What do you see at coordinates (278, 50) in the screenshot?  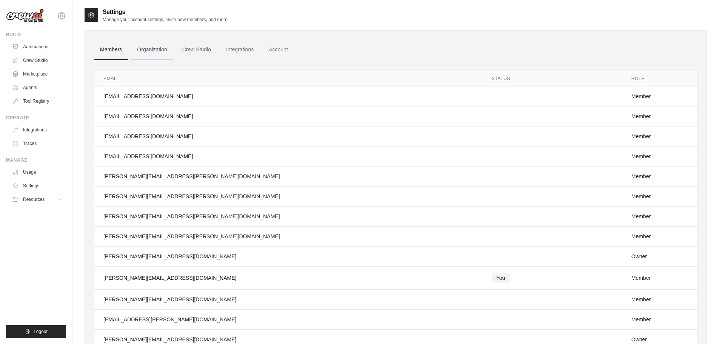 I see `a: Account` at bounding box center [278, 50].